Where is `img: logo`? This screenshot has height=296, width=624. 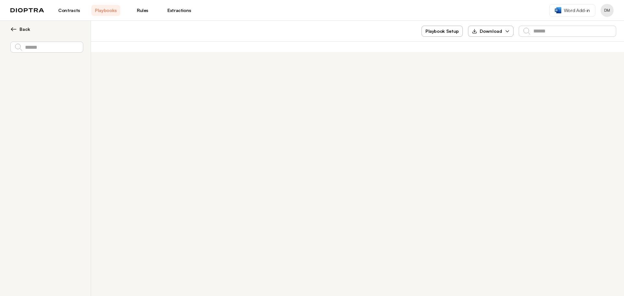
img: logo is located at coordinates (27, 10).